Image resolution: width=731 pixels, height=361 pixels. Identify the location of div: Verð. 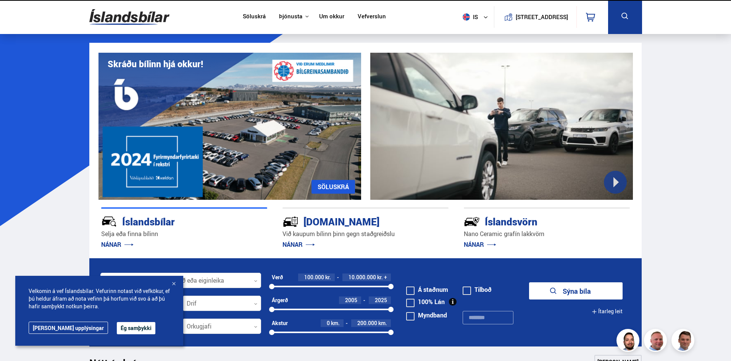
(277, 277).